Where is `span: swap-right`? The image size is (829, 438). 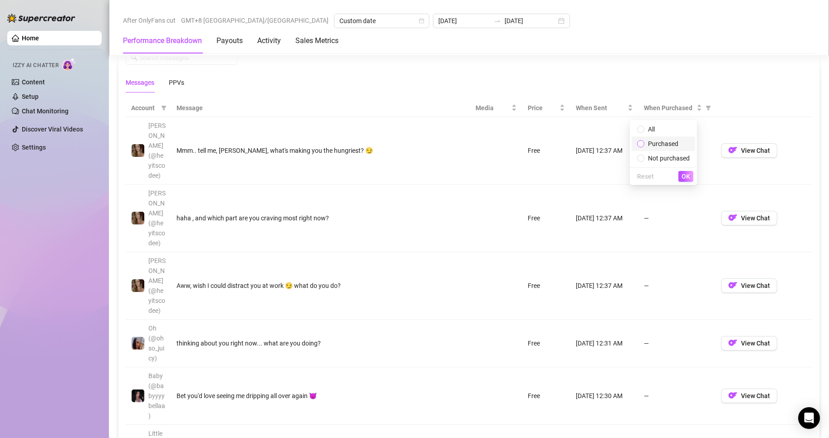
span: swap-right is located at coordinates (497, 21).